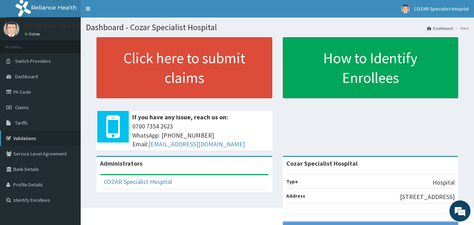  Describe the element at coordinates (60, 26) in the screenshot. I see `p: COZAR Specialist Hospital` at that location.